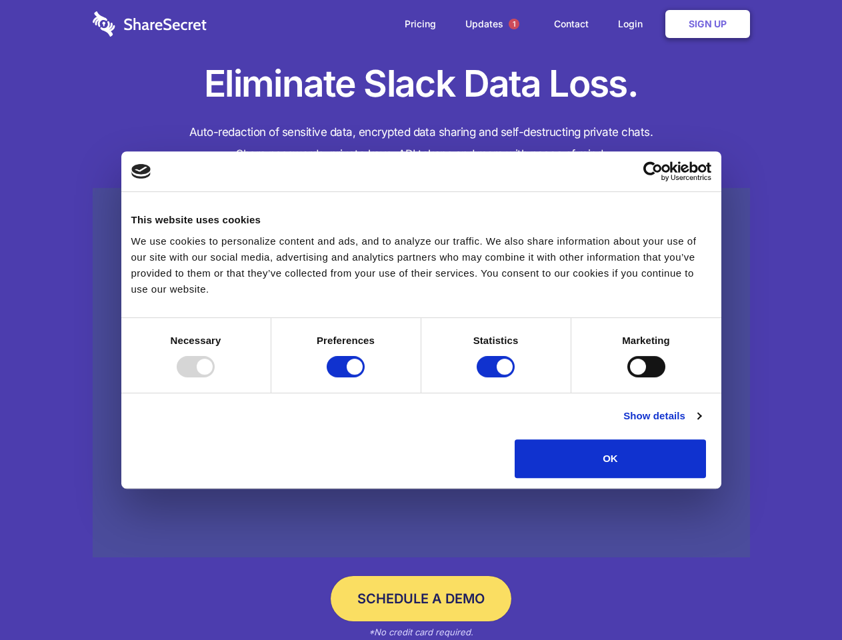 This screenshot has height=640, width=842. What do you see at coordinates (514, 24) in the screenshot?
I see `span: 1` at bounding box center [514, 24].